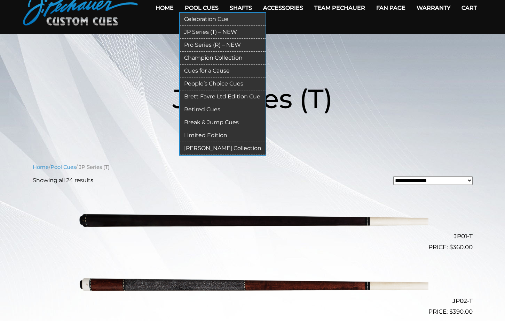  Describe the element at coordinates (253, 98) in the screenshot. I see `span: JP Series (T)` at that location.